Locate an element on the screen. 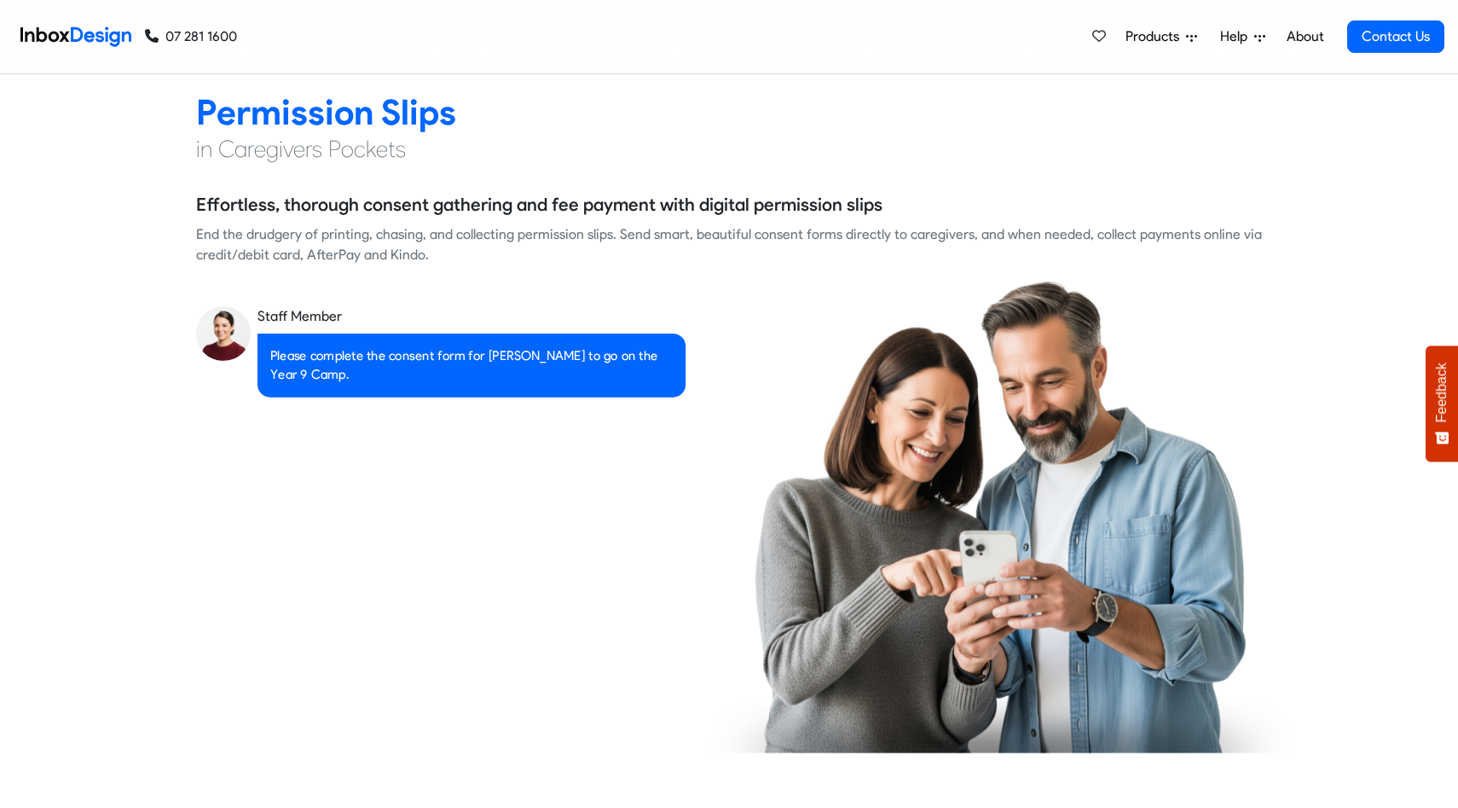  h2: Permission Slips is located at coordinates (729, 112).